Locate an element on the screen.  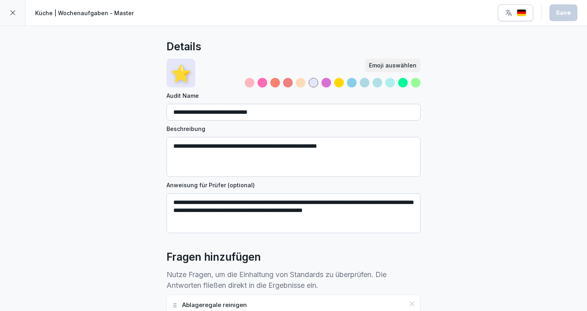
button: Save is located at coordinates (563, 13).